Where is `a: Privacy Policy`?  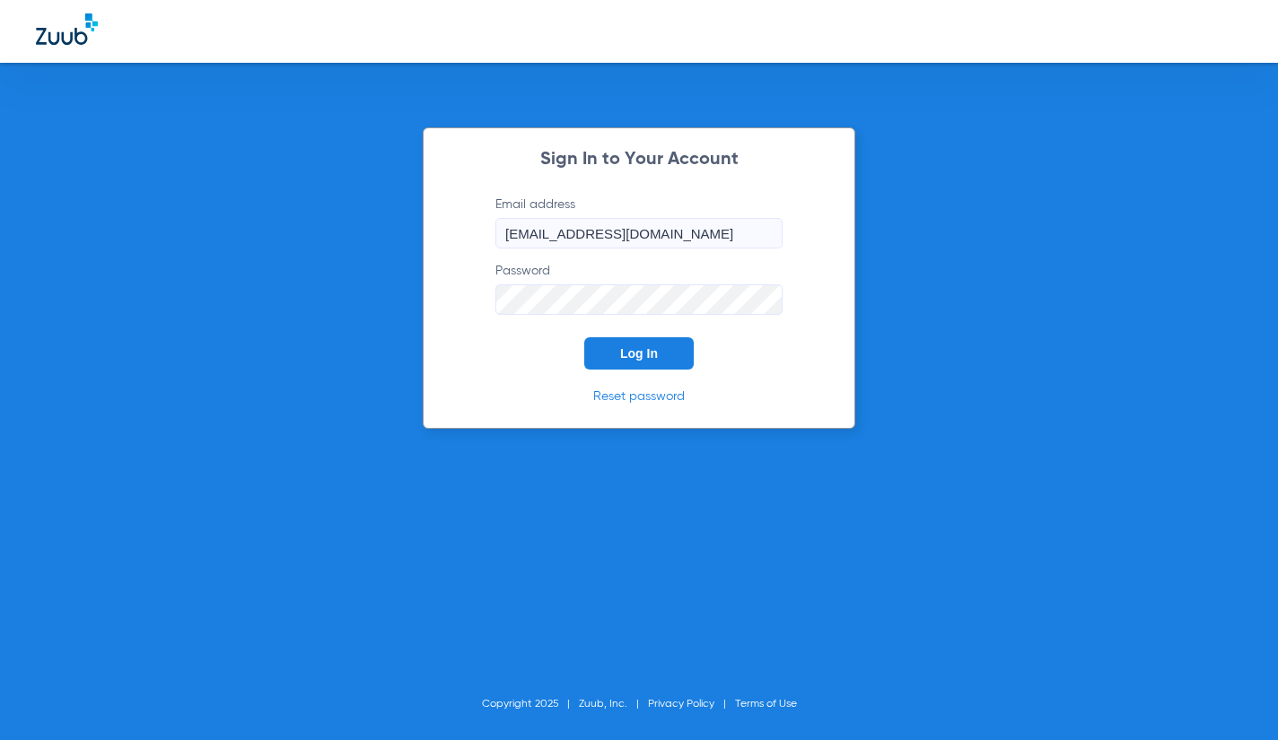
a: Privacy Policy is located at coordinates (681, 704).